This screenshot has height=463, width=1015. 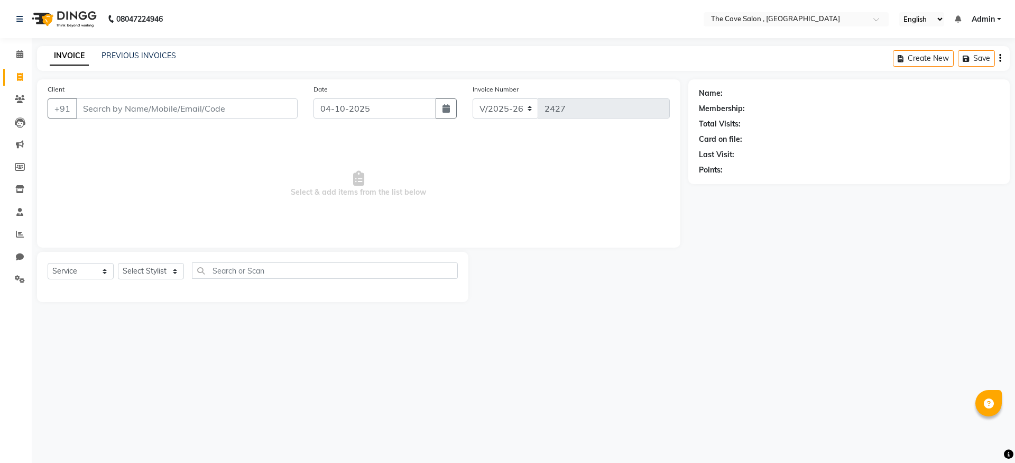 What do you see at coordinates (63, 19) in the screenshot?
I see `img: logo` at bounding box center [63, 19].